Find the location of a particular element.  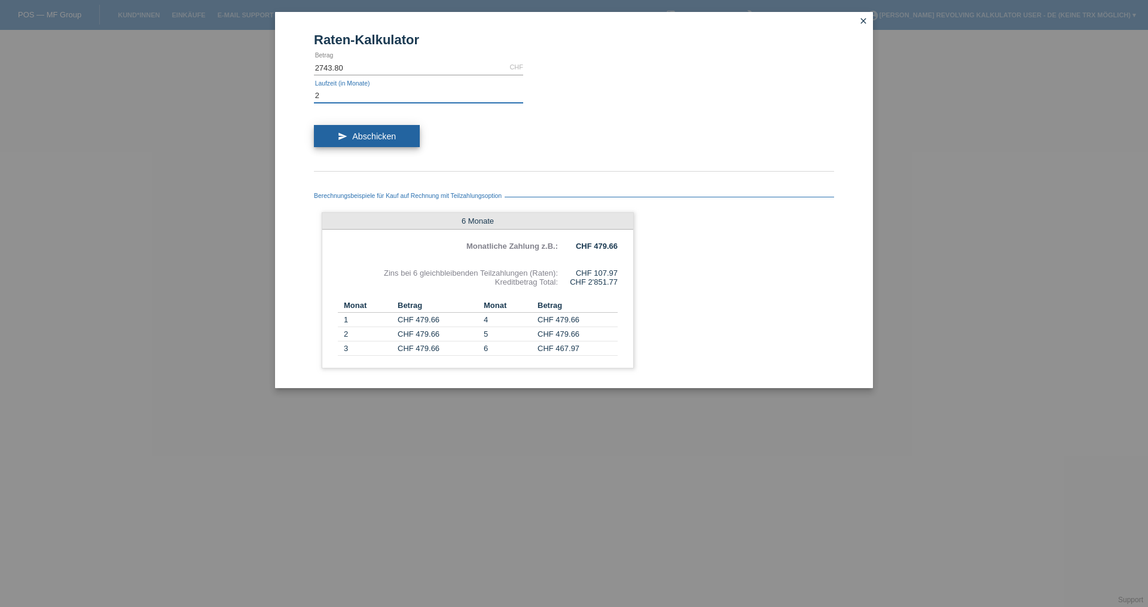

div: CHF 107.97 is located at coordinates (588, 273).